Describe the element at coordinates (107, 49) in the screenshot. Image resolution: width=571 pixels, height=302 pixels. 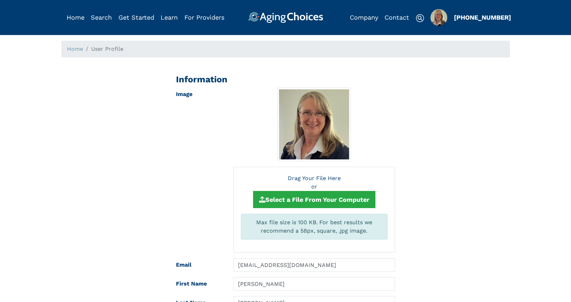
I see `span: User Profile` at that location.